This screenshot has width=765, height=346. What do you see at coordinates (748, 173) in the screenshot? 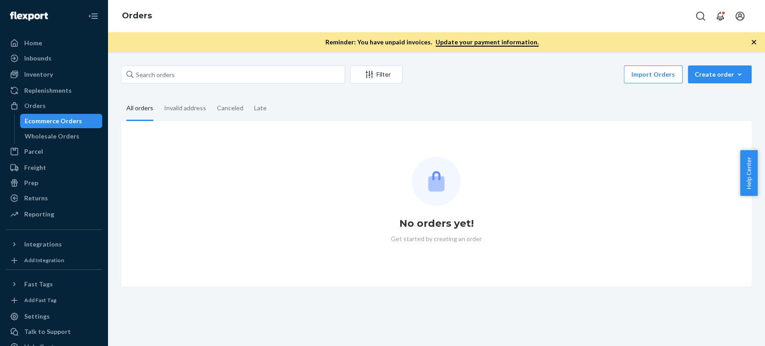
I see `span: Help Center` at bounding box center [748, 173].